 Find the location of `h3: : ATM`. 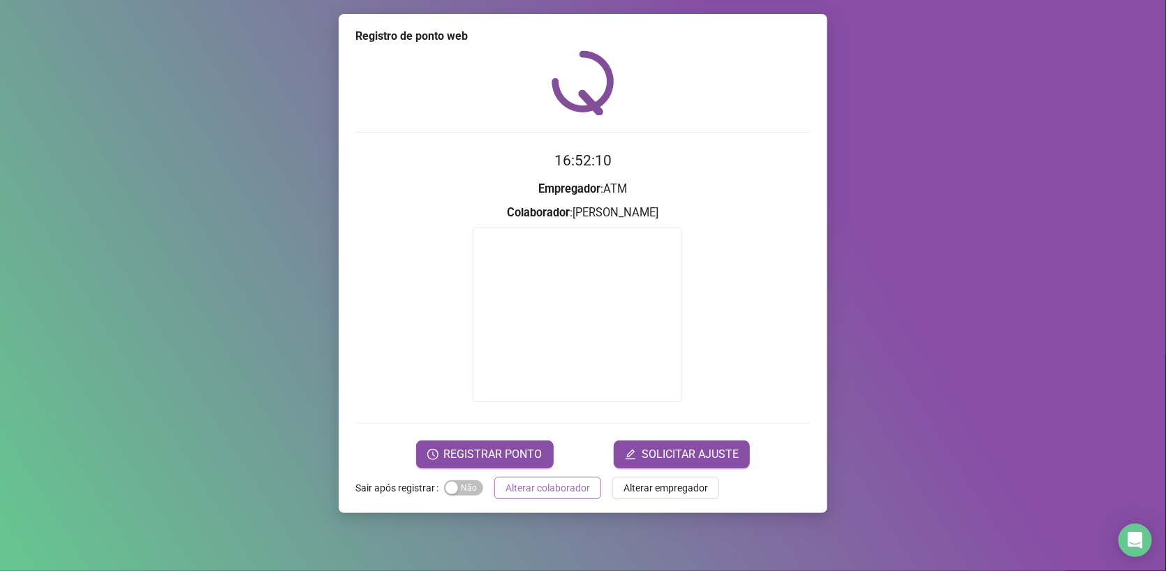

h3: : ATM is located at coordinates (583, 189).